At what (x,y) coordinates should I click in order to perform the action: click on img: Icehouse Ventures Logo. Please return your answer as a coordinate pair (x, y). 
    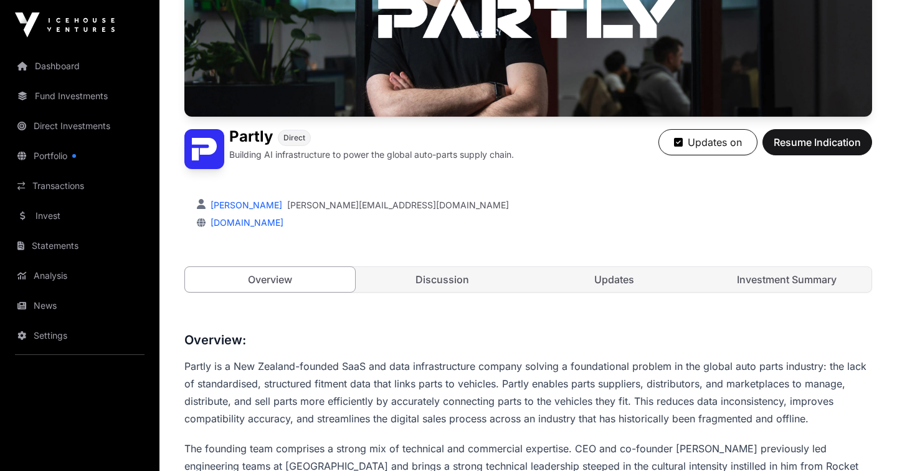
    Looking at the image, I should click on (65, 25).